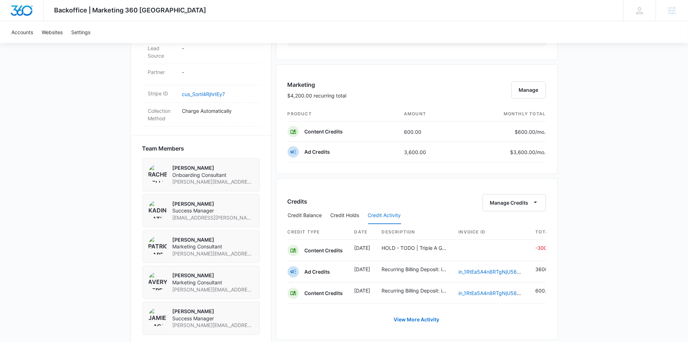 The height and width of the screenshot is (342, 688). I want to click on p: 3600.00, so click(546, 269).